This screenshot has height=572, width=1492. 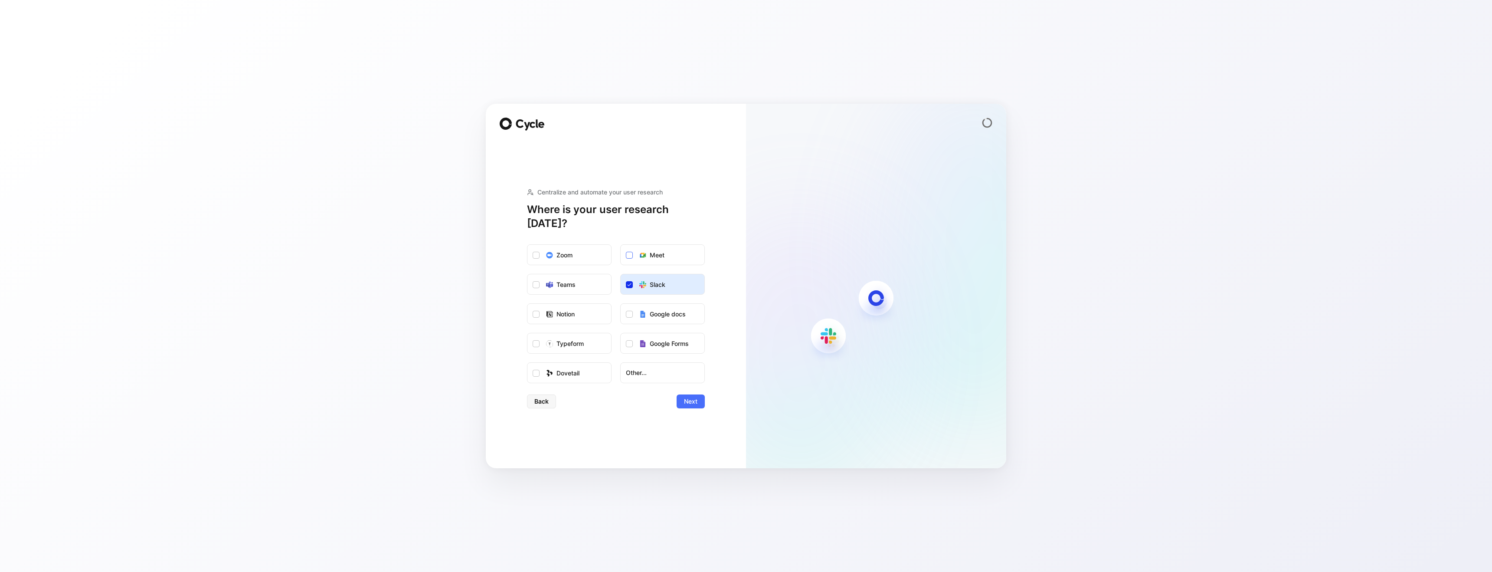 What do you see at coordinates (566, 314) in the screenshot?
I see `div: Notion` at bounding box center [566, 314].